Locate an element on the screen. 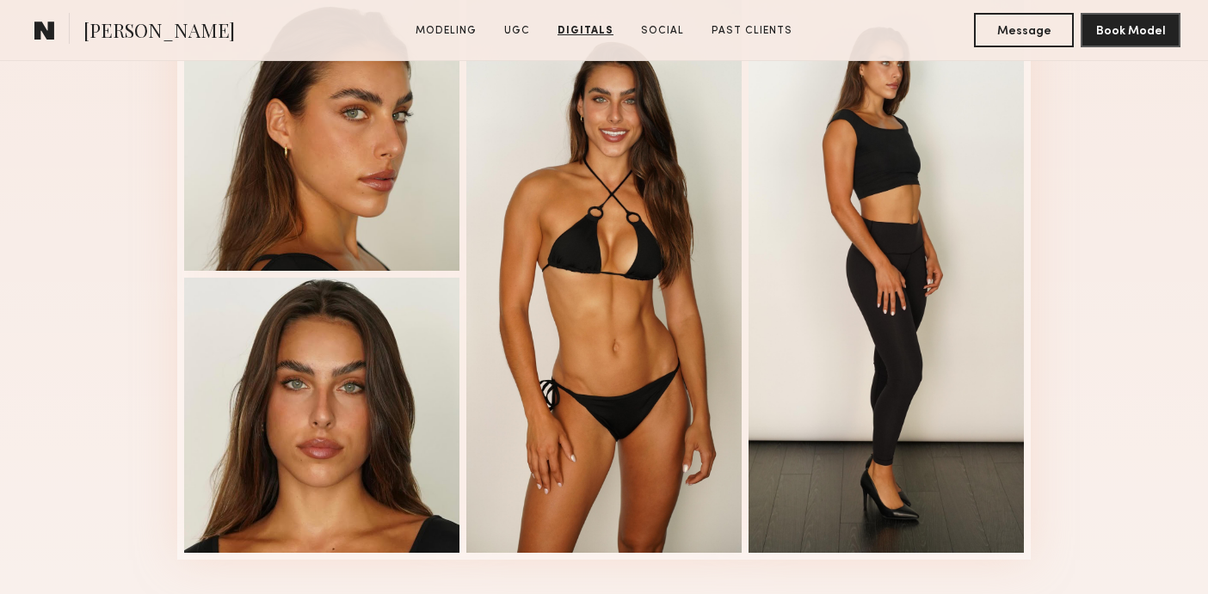  a: Book Model is located at coordinates (1130, 29).